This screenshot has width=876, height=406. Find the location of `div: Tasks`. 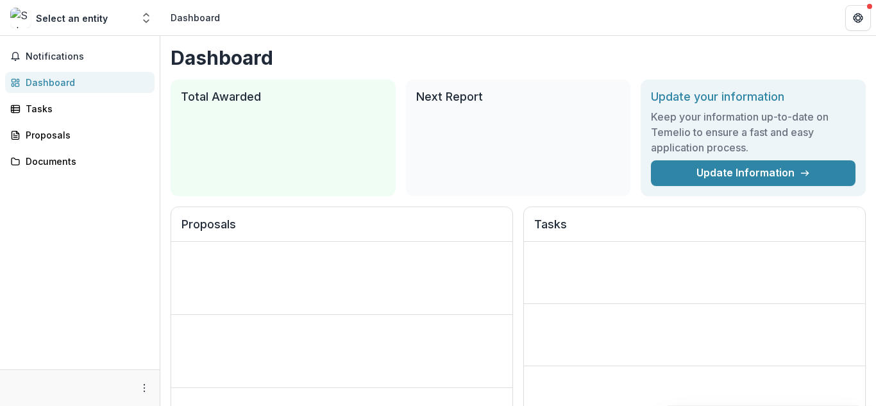

div: Tasks is located at coordinates (85, 108).